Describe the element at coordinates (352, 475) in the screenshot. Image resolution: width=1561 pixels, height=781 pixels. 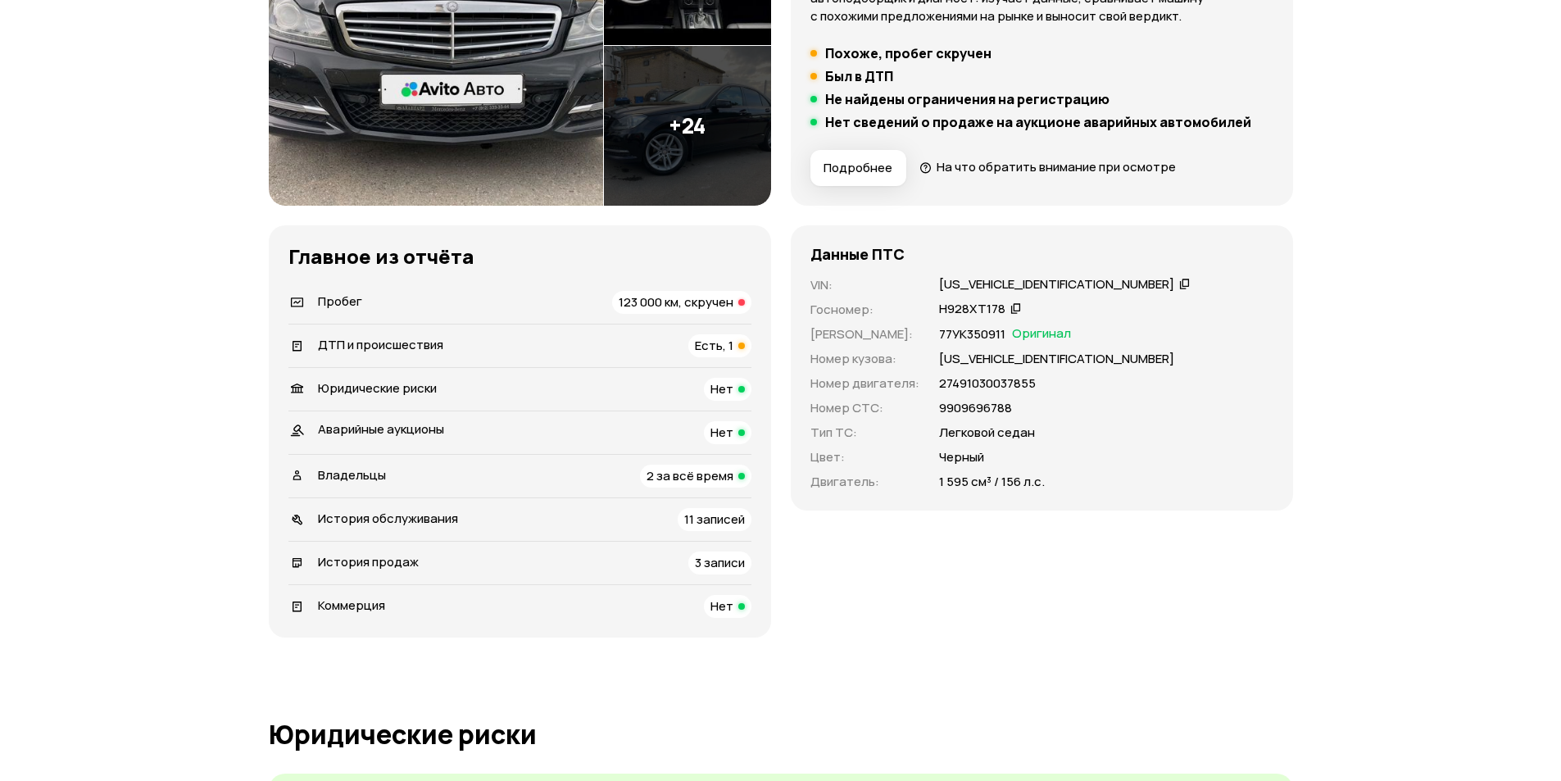
I see `span: Владельцы` at that location.